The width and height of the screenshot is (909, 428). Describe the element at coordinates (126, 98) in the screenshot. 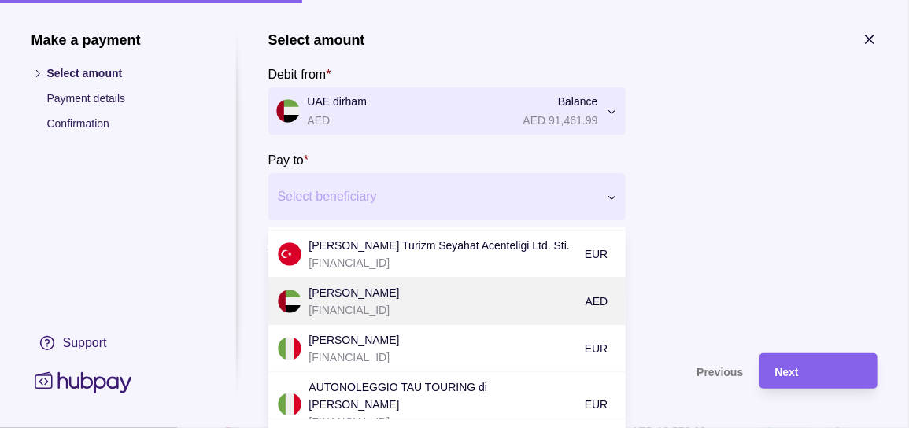

I see `p: Payment details` at that location.